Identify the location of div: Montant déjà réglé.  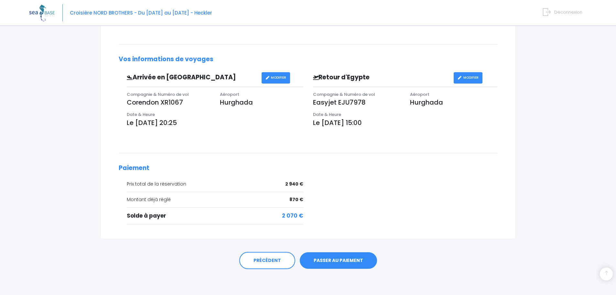
(215, 199).